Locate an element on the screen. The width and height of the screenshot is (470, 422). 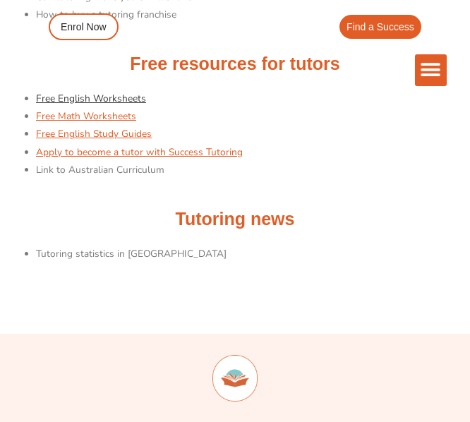
span: Find a Success is located at coordinates (380, 27).